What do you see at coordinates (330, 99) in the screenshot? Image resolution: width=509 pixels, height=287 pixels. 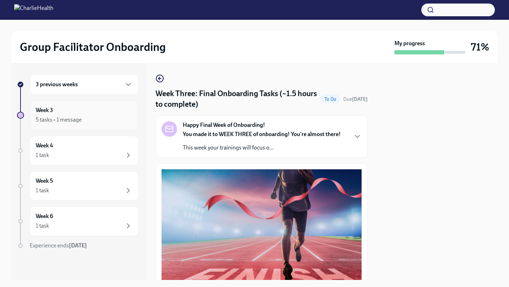 I see `span: To Do` at bounding box center [330, 99].